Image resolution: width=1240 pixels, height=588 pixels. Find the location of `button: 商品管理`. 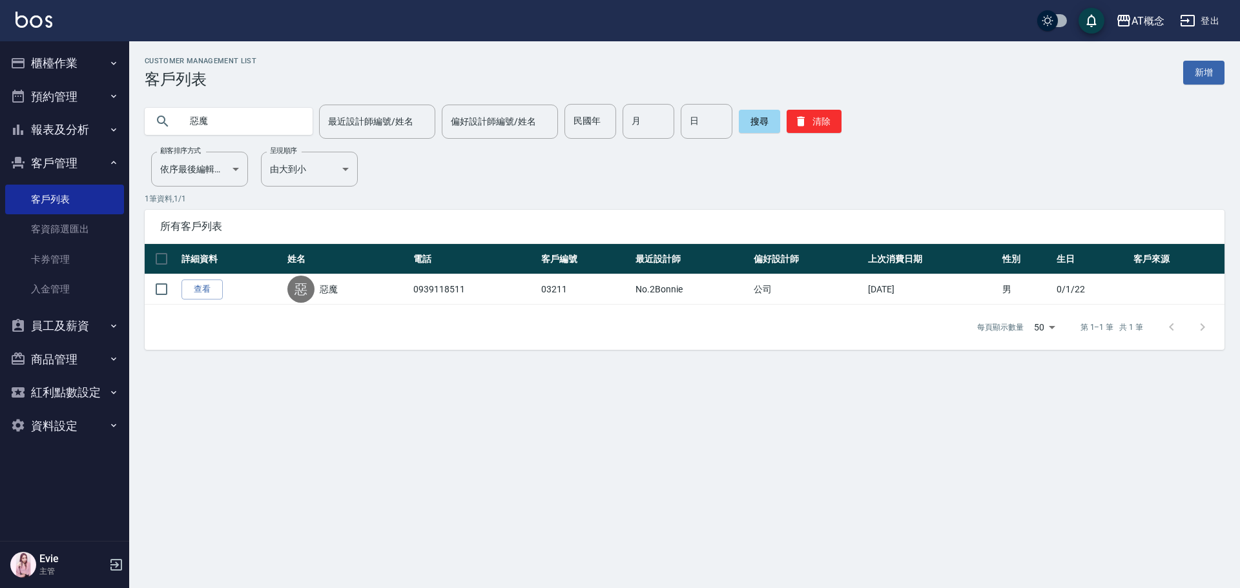

button: 商品管理 is located at coordinates (65, 360).